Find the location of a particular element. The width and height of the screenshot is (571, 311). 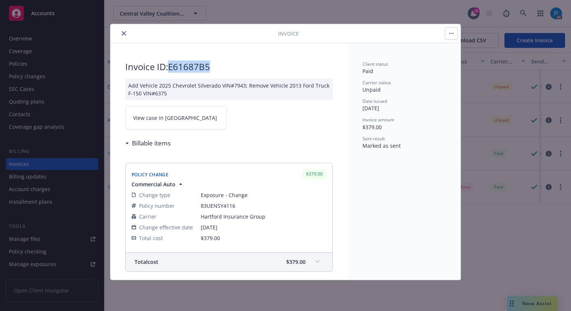

span: Carrier is located at coordinates (148, 217).